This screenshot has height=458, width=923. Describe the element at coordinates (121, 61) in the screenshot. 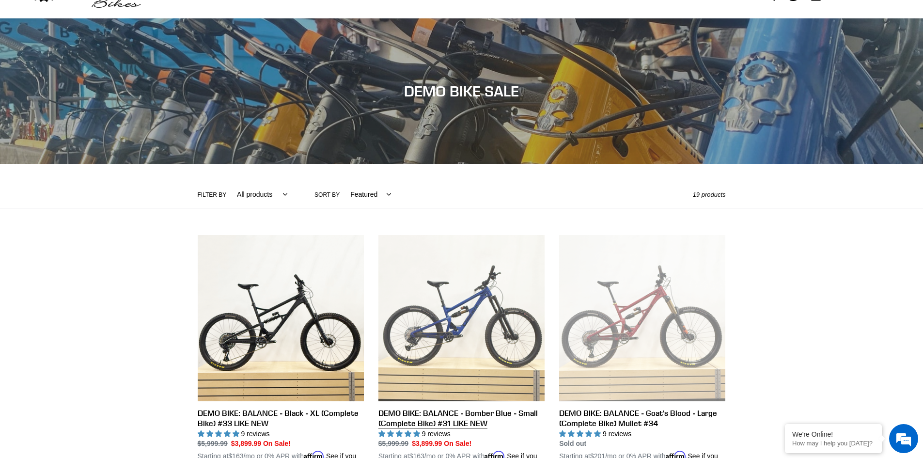

I see `div: Chat with us now` at that location.